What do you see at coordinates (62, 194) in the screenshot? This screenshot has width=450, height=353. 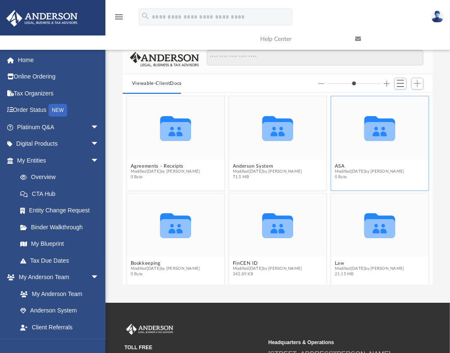 I see `a: CTA Hub` at bounding box center [62, 194].